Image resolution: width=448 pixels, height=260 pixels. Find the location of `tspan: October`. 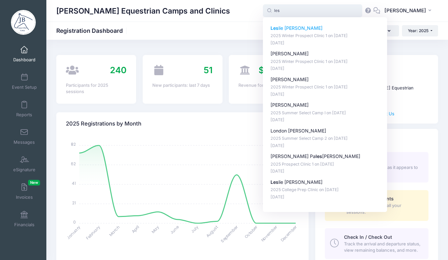

tspan: October is located at coordinates (251, 232).